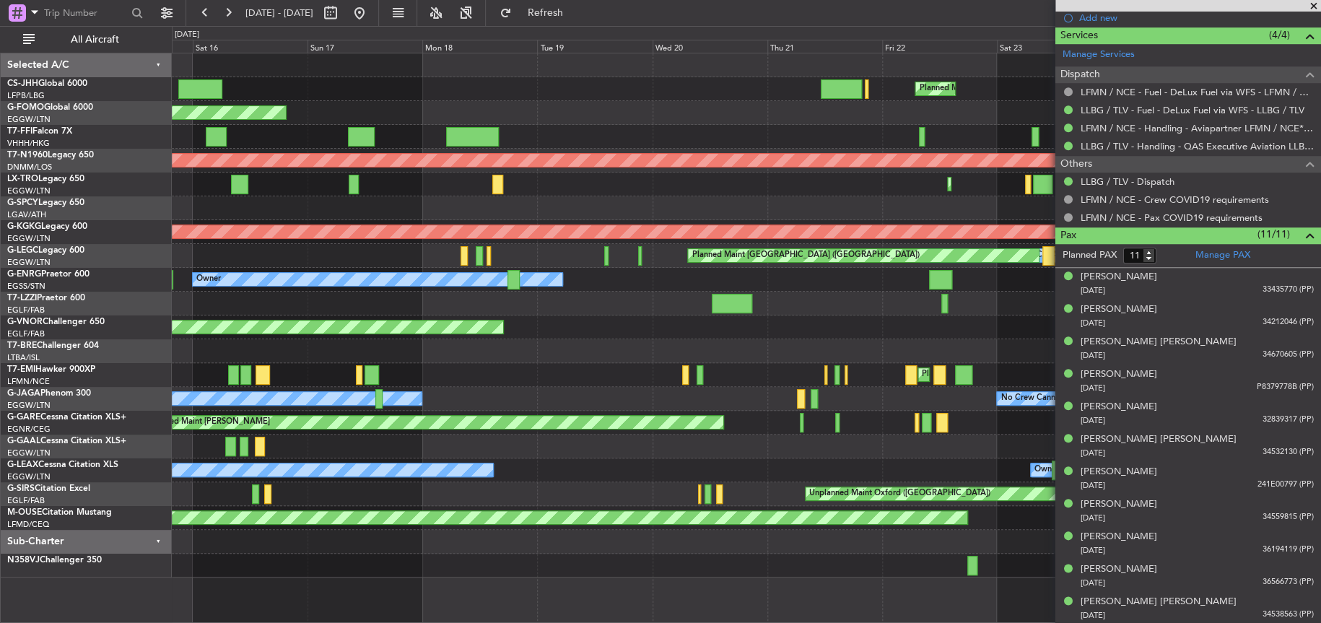  Describe the element at coordinates (963, 375) in the screenshot. I see `div: Planned Maint Chester` at that location.